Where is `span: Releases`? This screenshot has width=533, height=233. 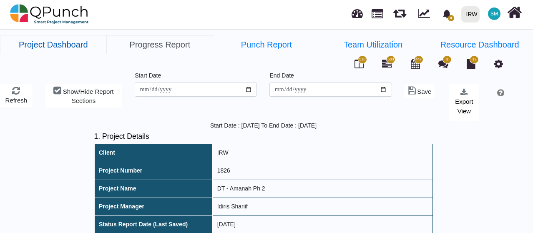 span: Releases is located at coordinates (399, 11).